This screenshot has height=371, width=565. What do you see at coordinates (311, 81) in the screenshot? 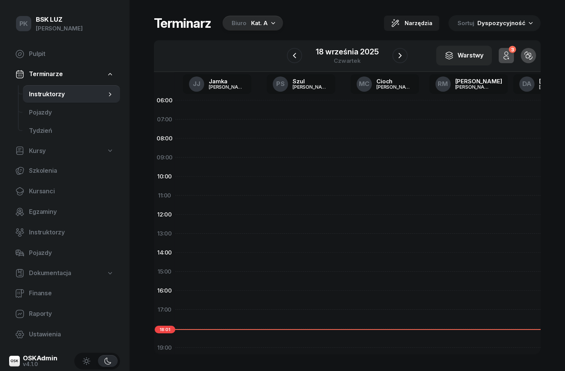
I see `div: Szul` at bounding box center [311, 81].